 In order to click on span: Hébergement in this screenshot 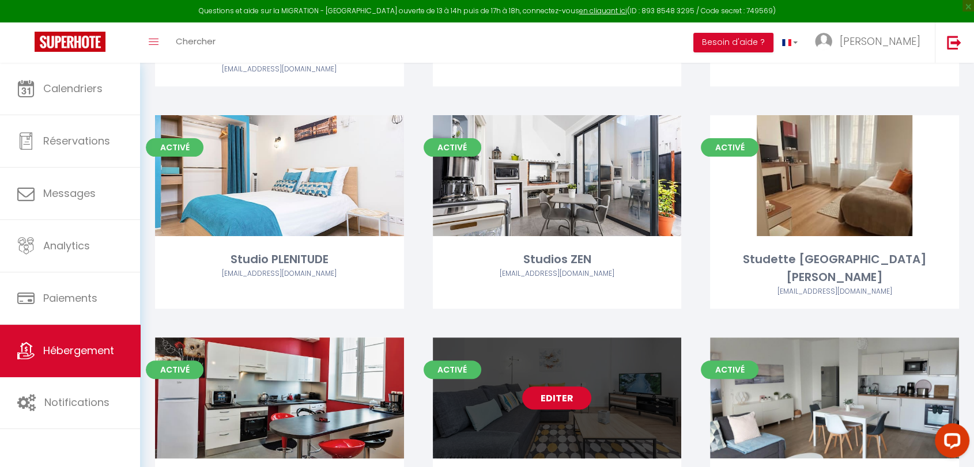, I will do `click(78, 350)`.